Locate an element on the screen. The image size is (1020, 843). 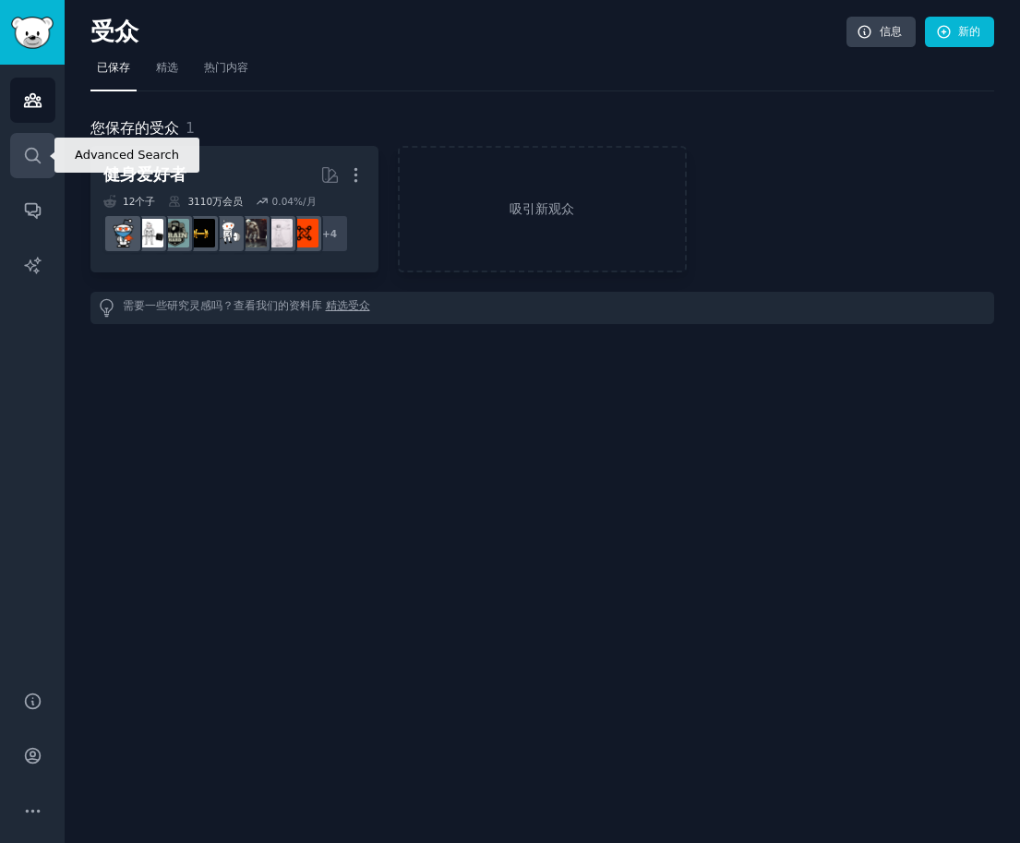
a: 吸引新观众 is located at coordinates (542, 209).